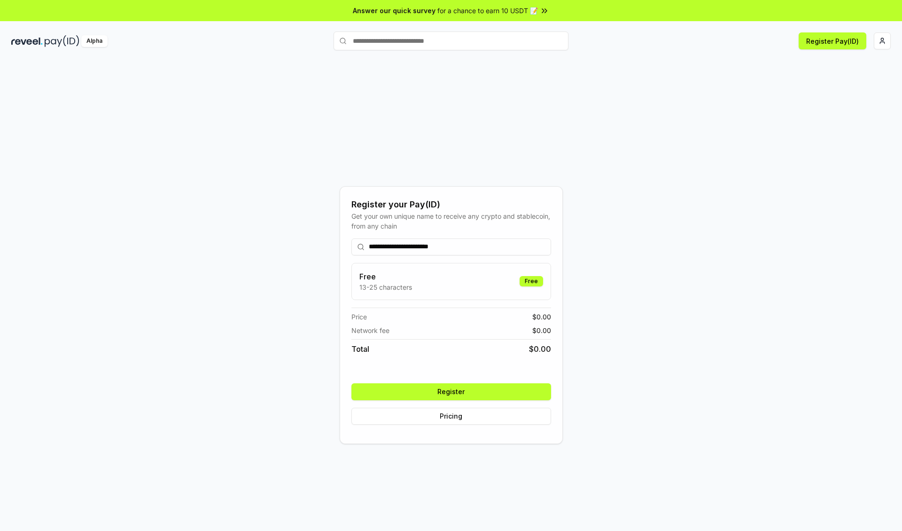 The width and height of the screenshot is (902, 531). I want to click on img: pay_id, so click(62, 41).